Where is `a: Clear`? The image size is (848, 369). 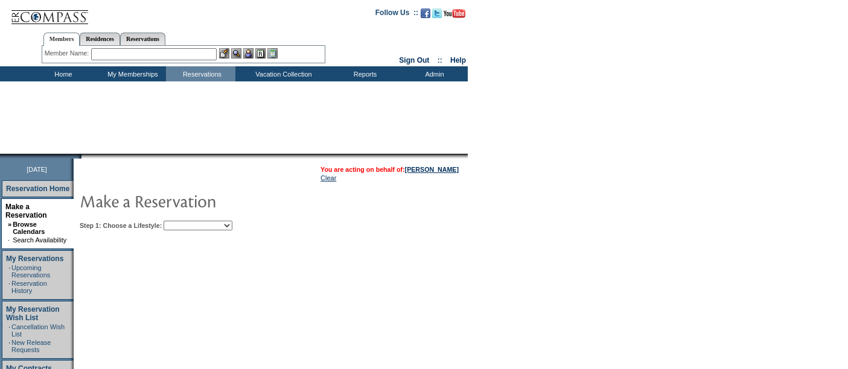
a: Clear is located at coordinates (328, 178).